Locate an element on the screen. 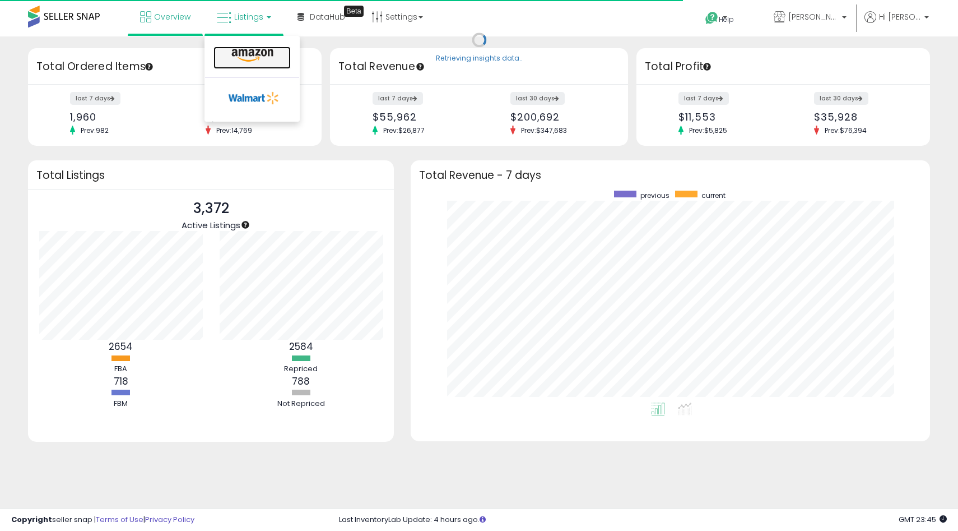 This screenshot has height=531, width=958. h3: Total Revenue - 7 days is located at coordinates (670, 175).